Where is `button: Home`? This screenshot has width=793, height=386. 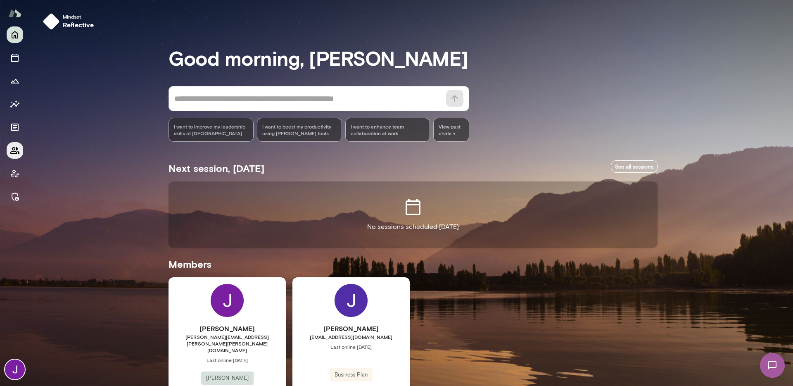 button: Home is located at coordinates (15, 35).